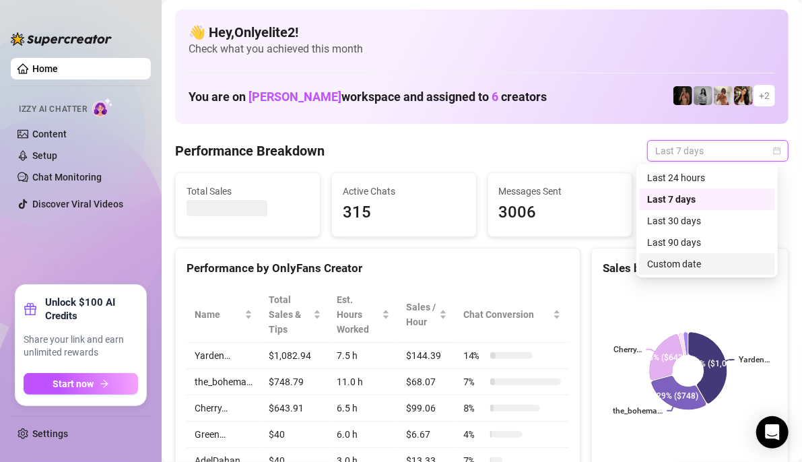 The height and width of the screenshot is (462, 802). Describe the element at coordinates (295, 355) in the screenshot. I see `td: $1,082.94` at that location.